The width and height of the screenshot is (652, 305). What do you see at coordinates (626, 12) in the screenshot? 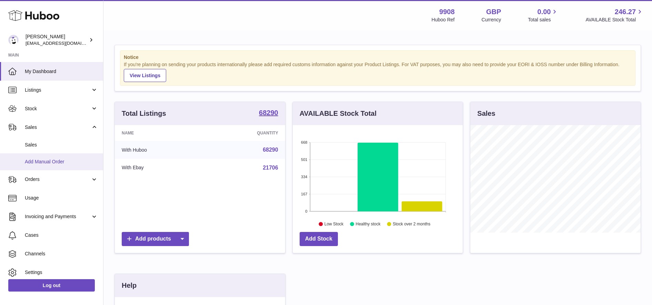
I see `span: 246.27` at bounding box center [626, 12].